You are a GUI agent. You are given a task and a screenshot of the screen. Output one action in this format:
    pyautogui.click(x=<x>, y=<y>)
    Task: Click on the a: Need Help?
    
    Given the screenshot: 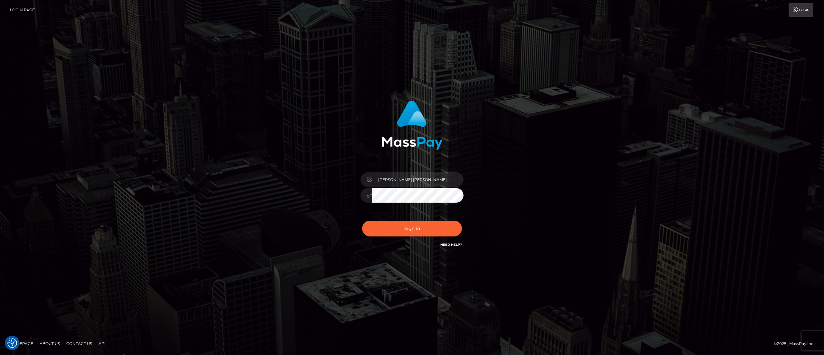 What is the action you would take?
    pyautogui.click(x=451, y=244)
    